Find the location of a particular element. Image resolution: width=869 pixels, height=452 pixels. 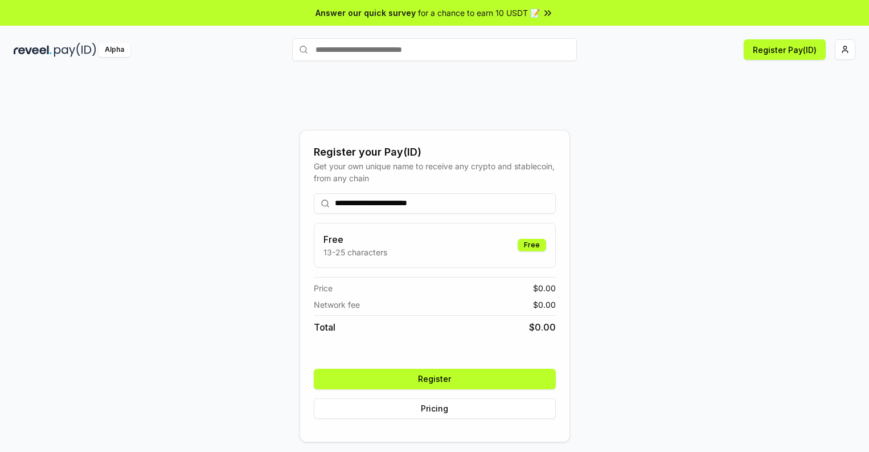

span: Price is located at coordinates (323, 288).